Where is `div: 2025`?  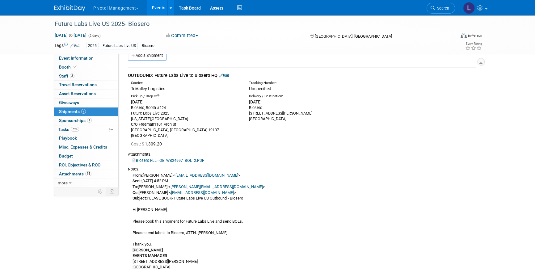
div: 2025 is located at coordinates (92, 46).